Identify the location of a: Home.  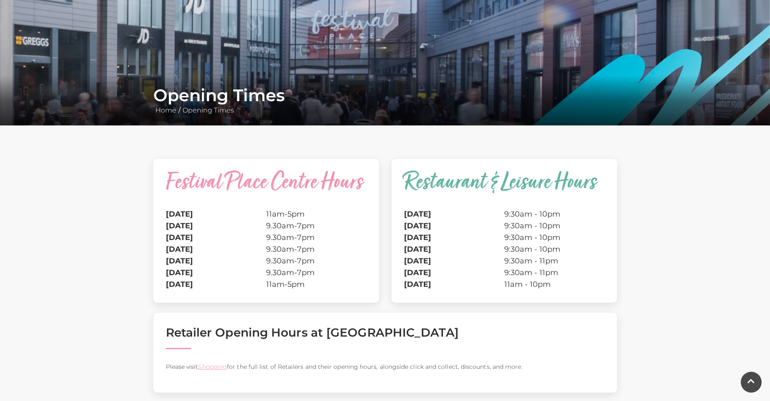
(166, 110).